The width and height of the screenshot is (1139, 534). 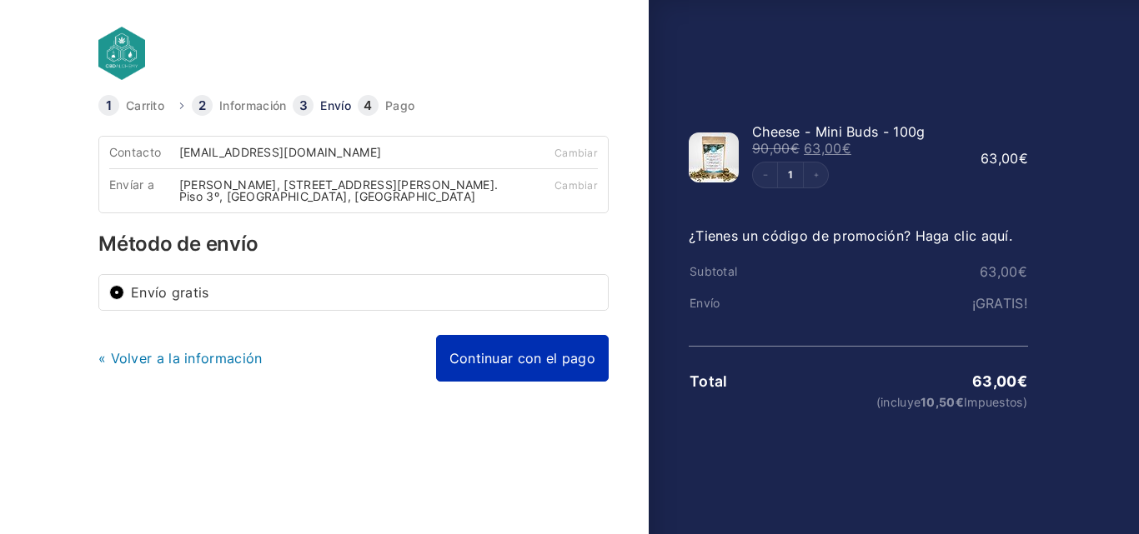 I want to click on th: Envío, so click(x=745, y=304).